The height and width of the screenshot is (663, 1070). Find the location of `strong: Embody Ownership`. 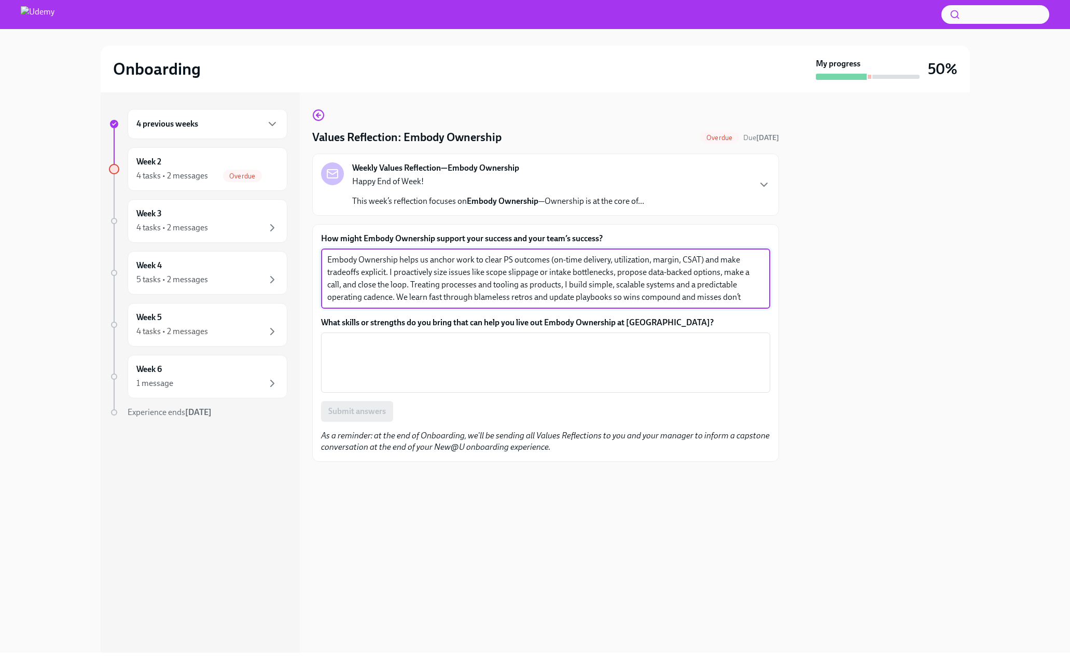

strong: Embody Ownership is located at coordinates (503, 201).